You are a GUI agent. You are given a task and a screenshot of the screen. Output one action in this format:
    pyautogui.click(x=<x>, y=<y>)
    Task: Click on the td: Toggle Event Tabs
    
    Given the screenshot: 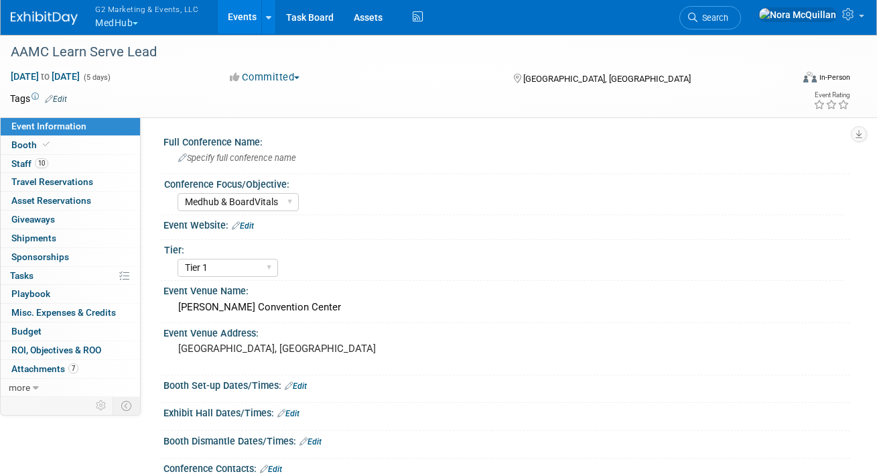 What is the action you would take?
    pyautogui.click(x=127, y=405)
    